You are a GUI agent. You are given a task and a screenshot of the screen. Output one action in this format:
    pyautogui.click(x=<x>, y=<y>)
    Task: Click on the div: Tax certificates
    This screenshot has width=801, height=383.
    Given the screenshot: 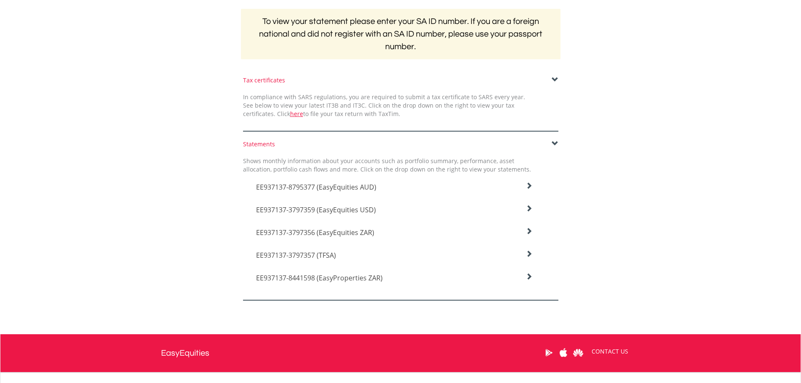 What is the action you would take?
    pyautogui.click(x=401, y=80)
    